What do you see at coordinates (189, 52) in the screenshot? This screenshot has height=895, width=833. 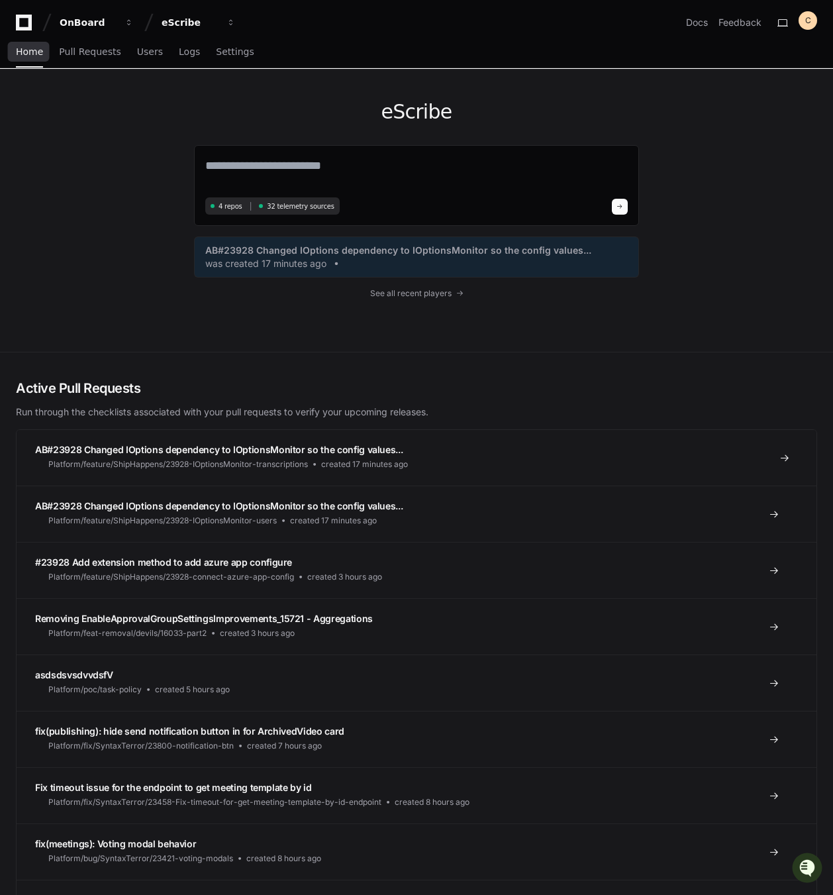 I see `span: Logs` at bounding box center [189, 52].